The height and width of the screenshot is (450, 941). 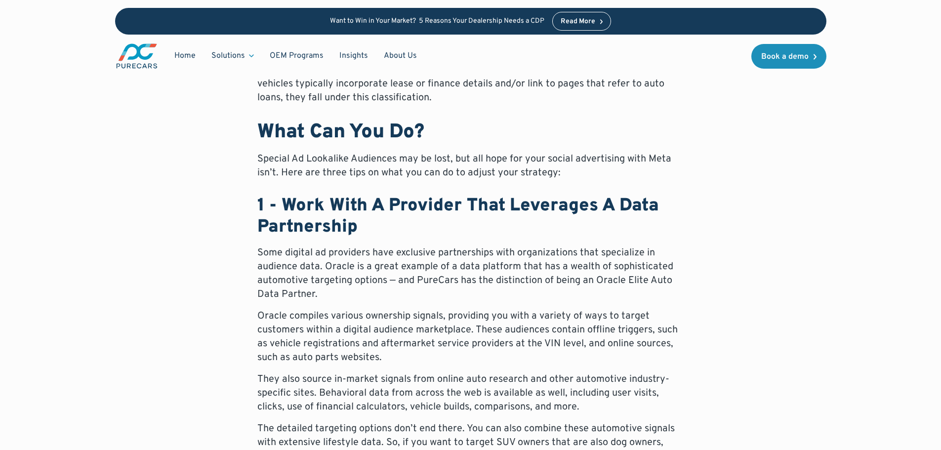 I want to click on p: Want to Win in Your Market? 5 Reasons Your Dealership Needs a CDP, so click(x=437, y=21).